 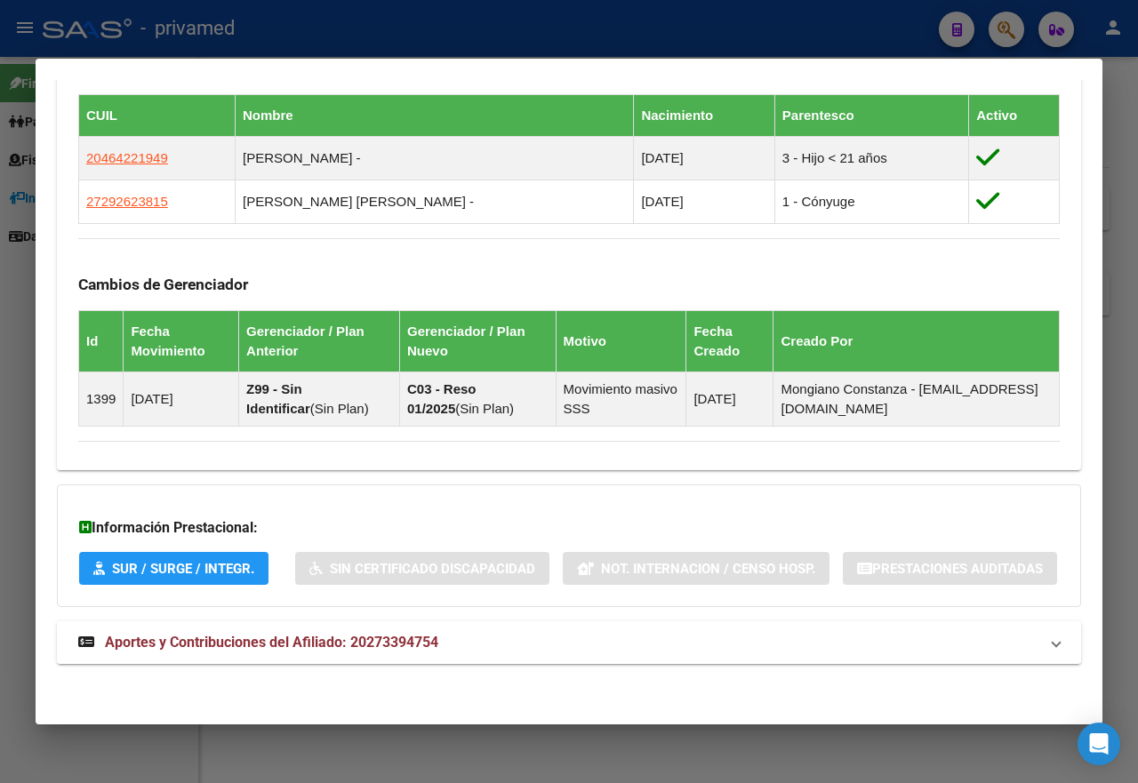 I want to click on strong: Z99 - Sin Identificar, so click(x=278, y=398).